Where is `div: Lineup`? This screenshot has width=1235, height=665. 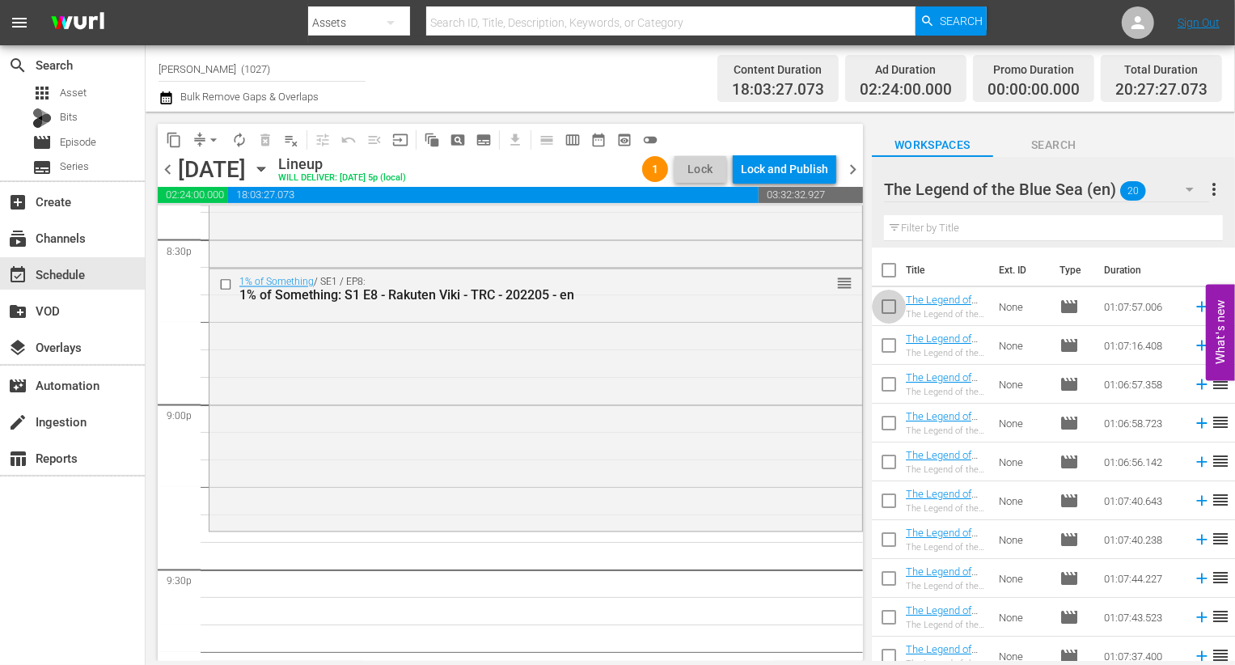 div: Lineup is located at coordinates (342, 164).